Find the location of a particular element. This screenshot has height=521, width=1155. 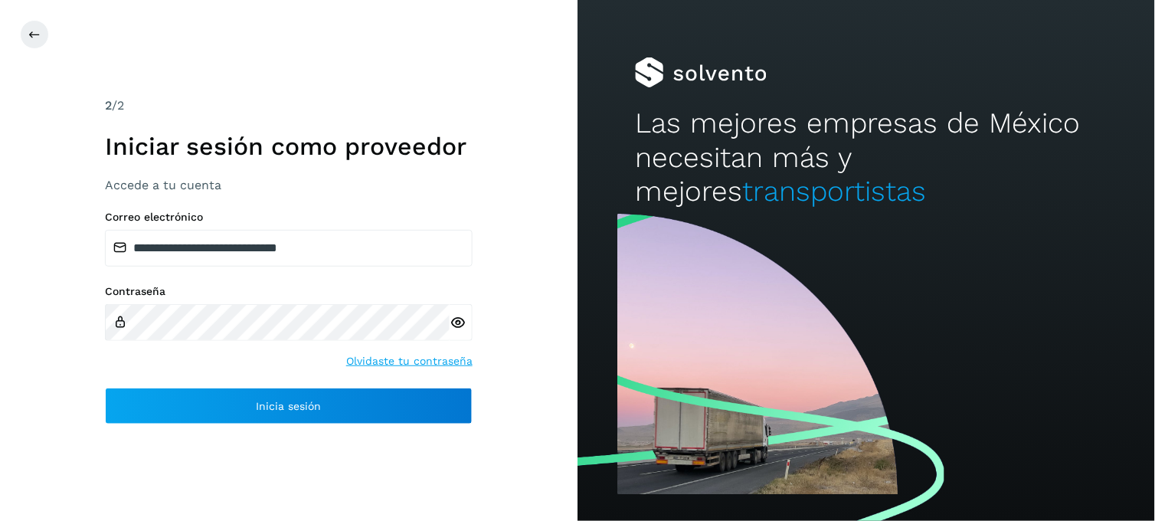

div: /2 is located at coordinates (289, 106).